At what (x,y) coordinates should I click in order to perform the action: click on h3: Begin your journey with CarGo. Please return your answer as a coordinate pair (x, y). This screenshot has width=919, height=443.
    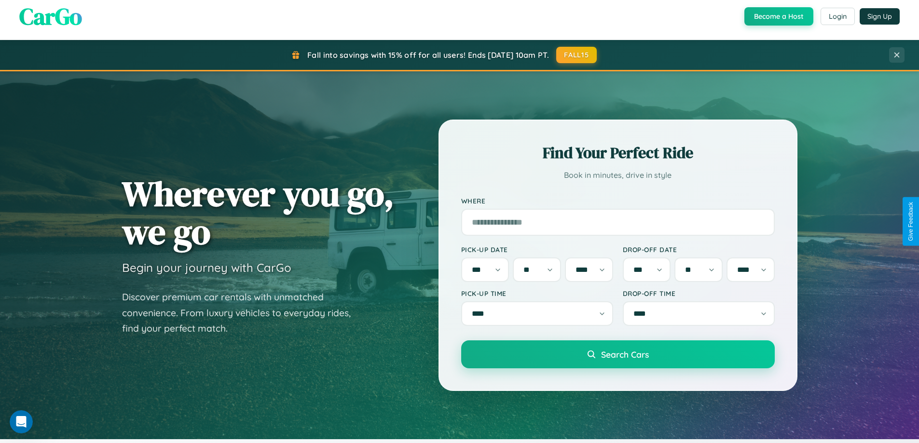
    Looking at the image, I should click on (207, 268).